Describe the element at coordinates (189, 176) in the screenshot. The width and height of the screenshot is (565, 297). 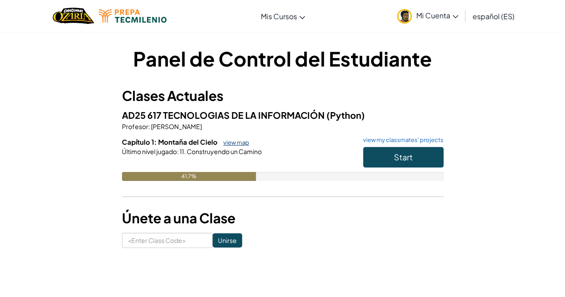
I see `div: 41.7%` at that location.